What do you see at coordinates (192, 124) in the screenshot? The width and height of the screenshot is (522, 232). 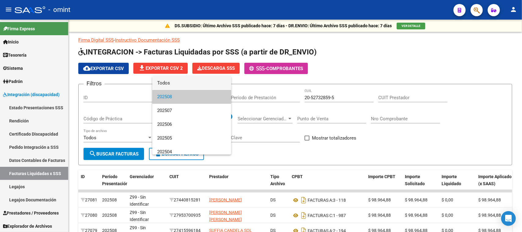 I see `span: 202506` at bounding box center [192, 124].